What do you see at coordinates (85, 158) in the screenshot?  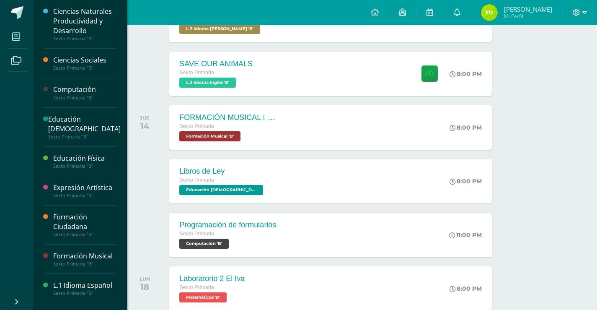 I see `div: Educación Física` at bounding box center [85, 158].